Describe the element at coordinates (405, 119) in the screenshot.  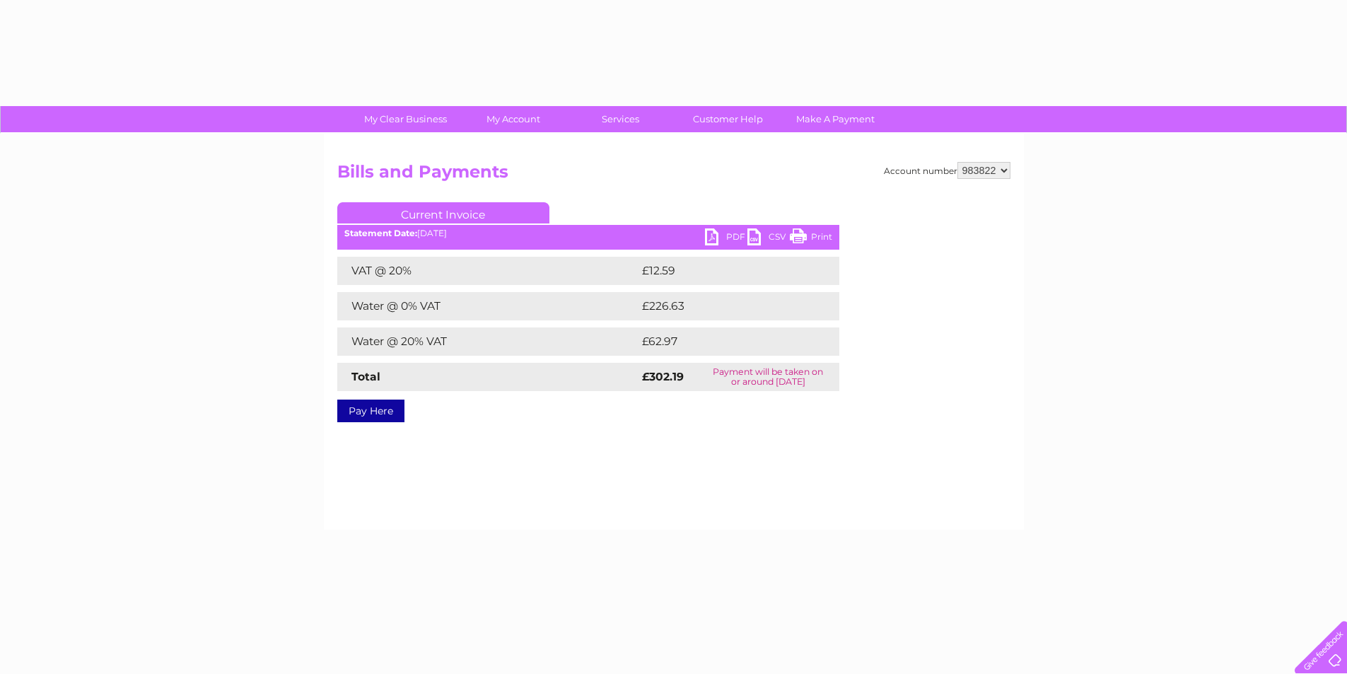
I see `a: My Clear Business` at that location.